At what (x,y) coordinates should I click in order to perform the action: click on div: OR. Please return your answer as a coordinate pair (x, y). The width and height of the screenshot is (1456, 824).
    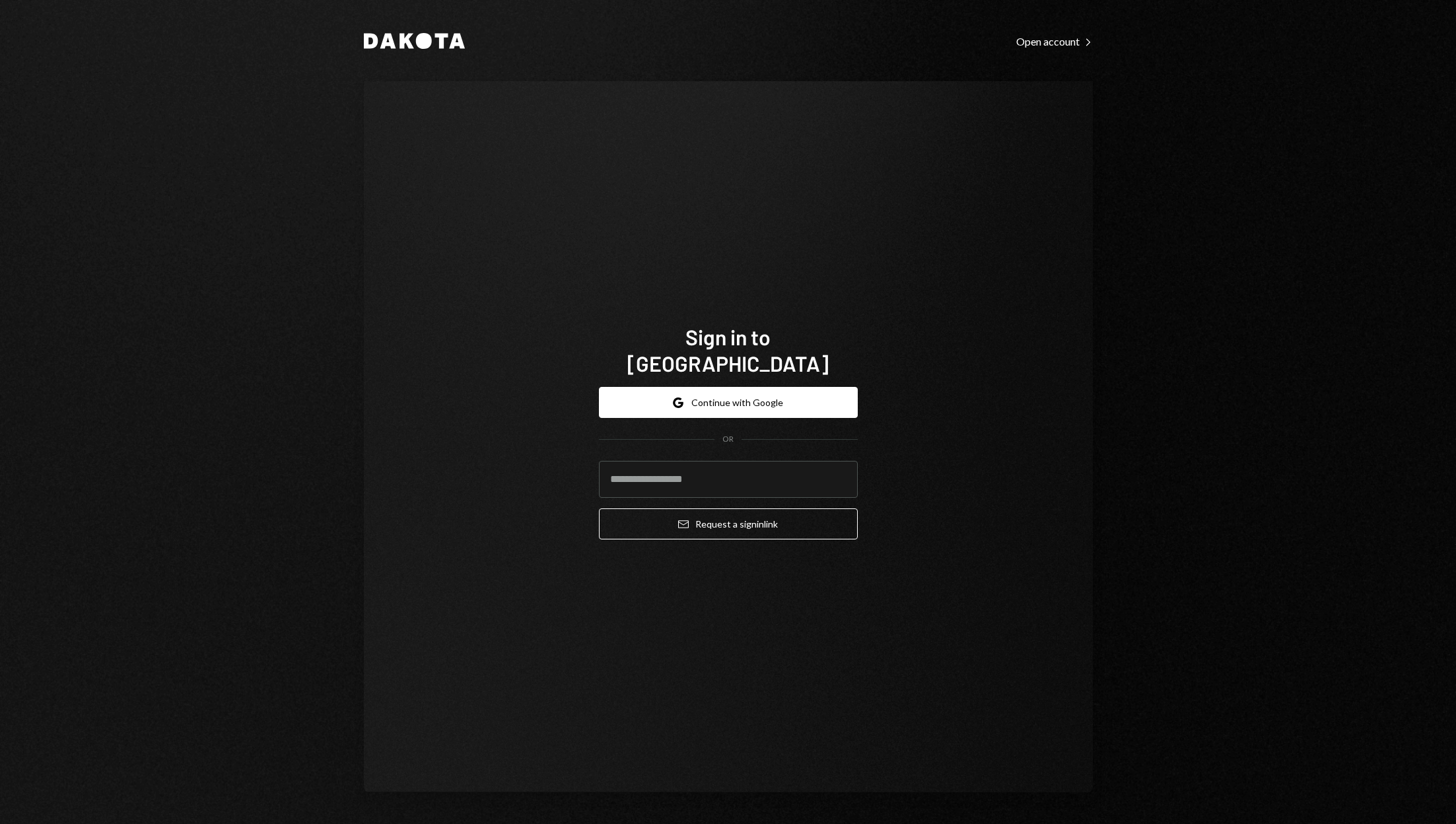
    Looking at the image, I should click on (728, 439).